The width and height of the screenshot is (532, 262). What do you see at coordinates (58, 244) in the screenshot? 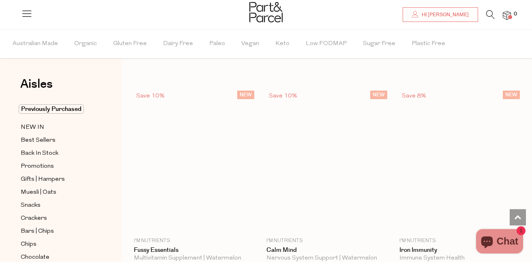
I see `a: Chips` at bounding box center [58, 244].